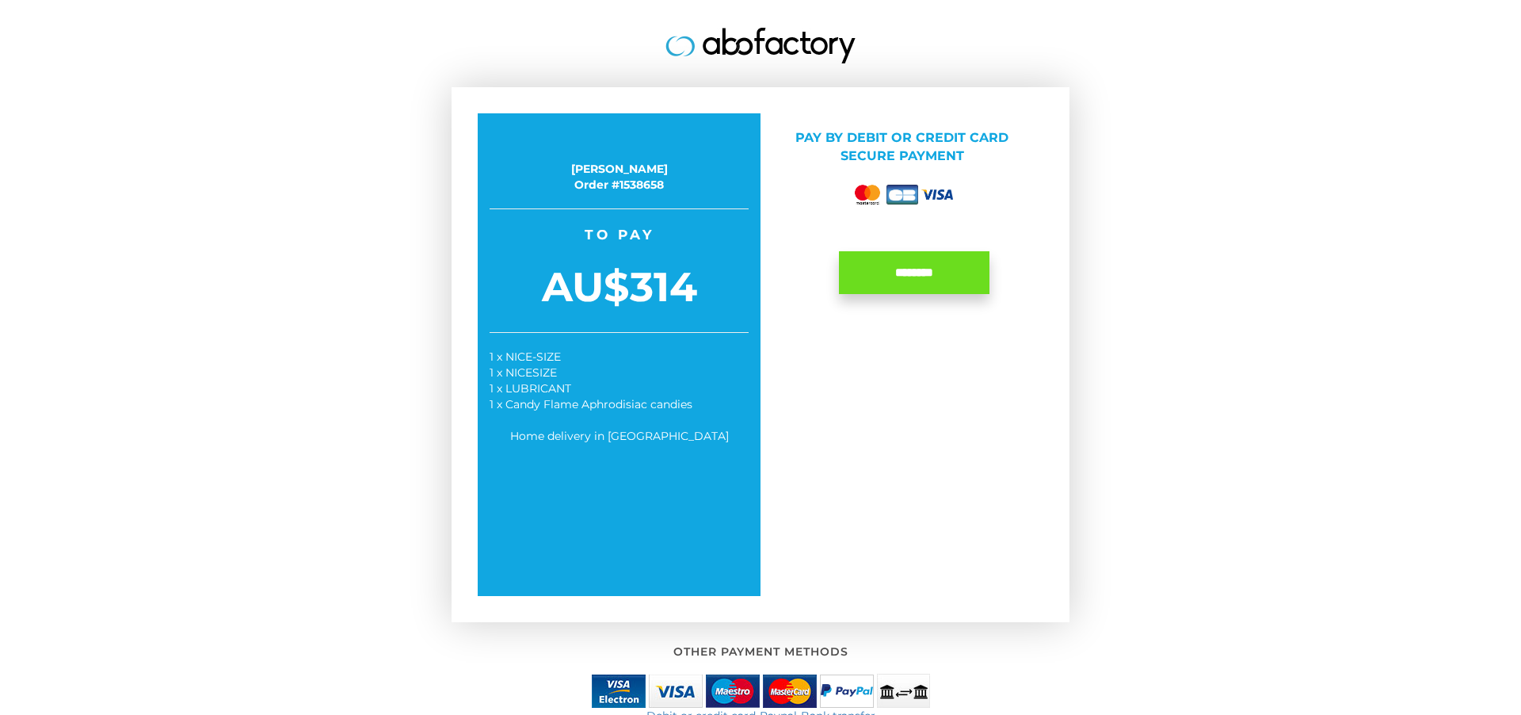  Describe the element at coordinates (902, 194) in the screenshot. I see `img: cb.png` at that location.